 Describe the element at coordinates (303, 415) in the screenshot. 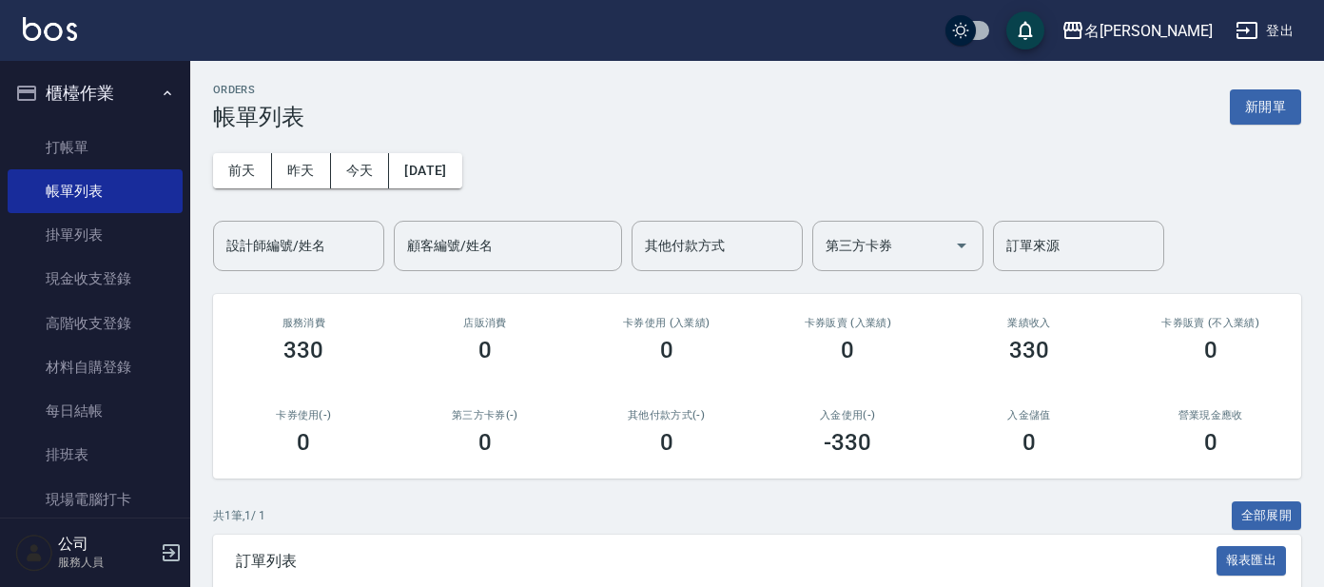

I see `h2: 卡券使用(-)` at that location.